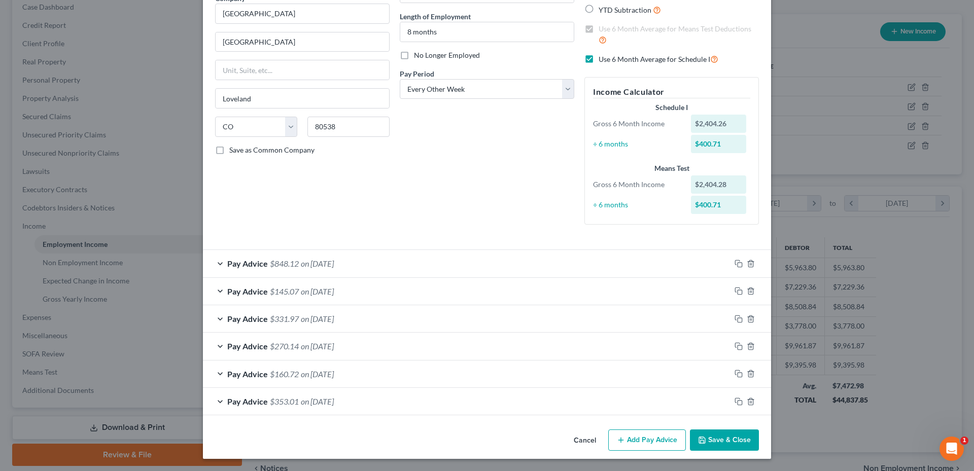  I want to click on div: $2,404.28, so click(719, 185).